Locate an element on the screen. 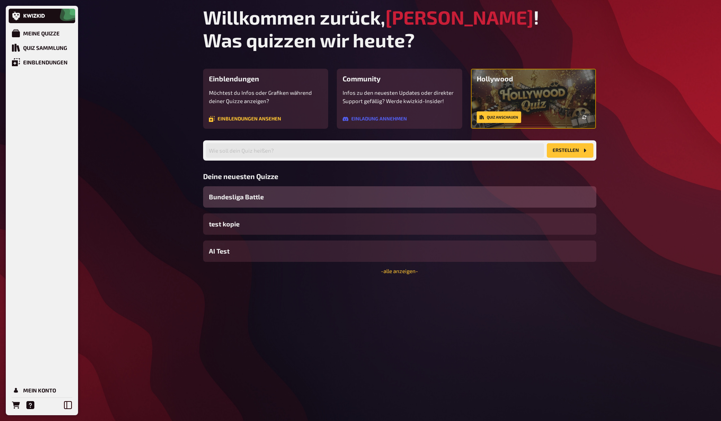 The width and height of the screenshot is (721, 421). h1: Willkommen zurück, ! Was quizzen wir heute? is located at coordinates (400, 29).